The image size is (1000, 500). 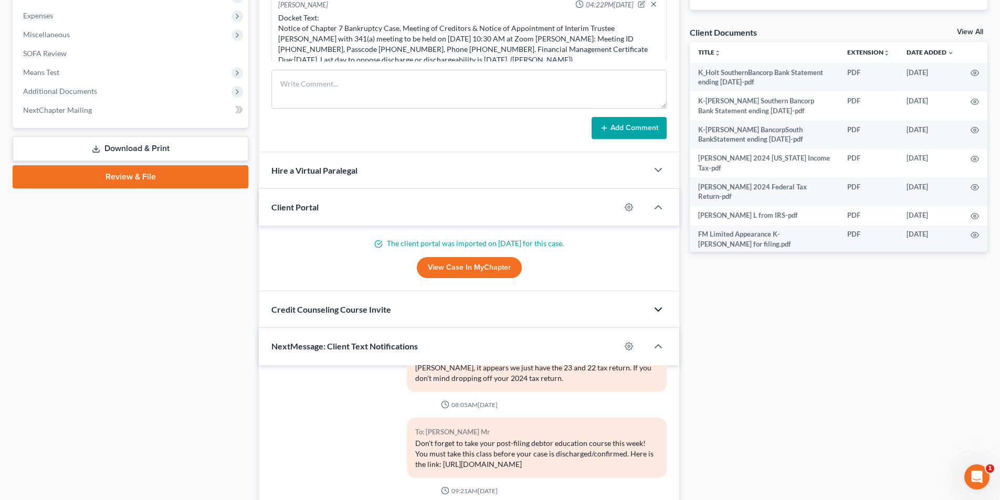 What do you see at coordinates (314, 170) in the screenshot?
I see `span: Hire a Virtual Paralegal` at bounding box center [314, 170].